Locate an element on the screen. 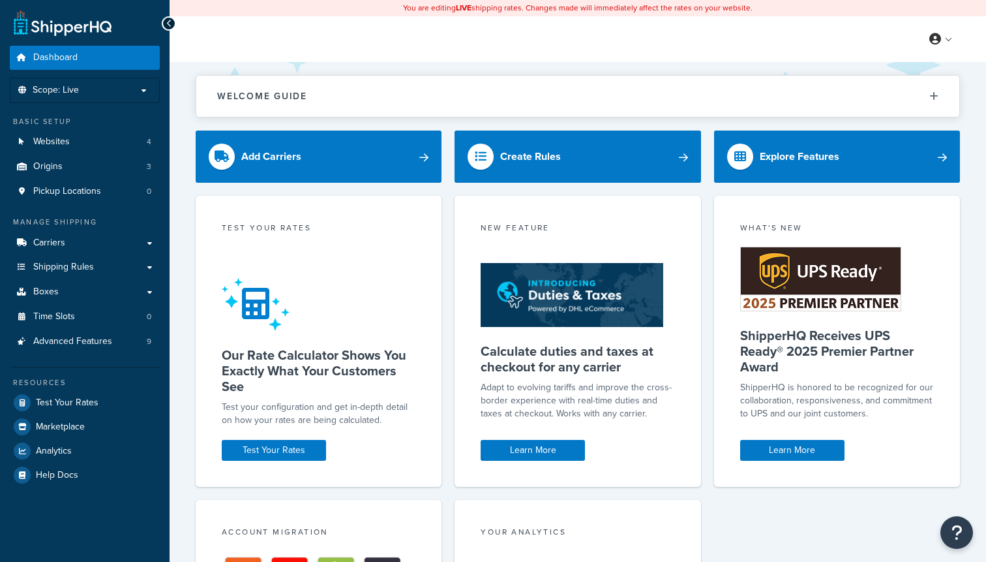  b: LIVE is located at coordinates (464, 8).